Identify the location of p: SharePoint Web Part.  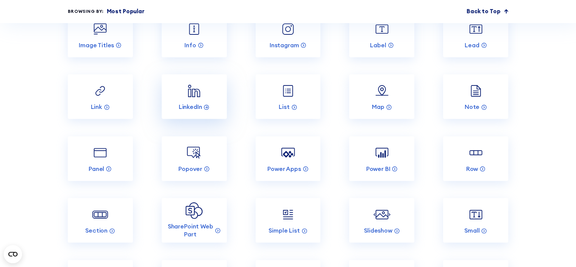
(190, 231).